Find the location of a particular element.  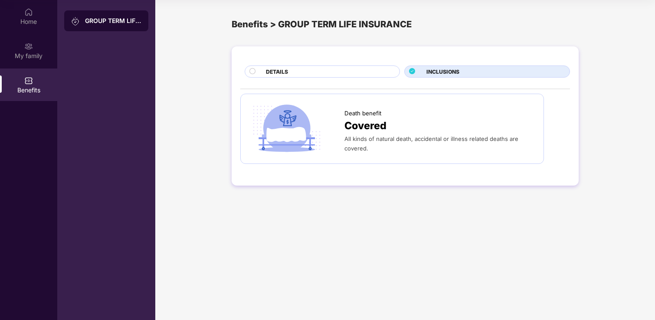

div: Benefits > GROUP TERM LIFE INSURANCE is located at coordinates (405, 24).